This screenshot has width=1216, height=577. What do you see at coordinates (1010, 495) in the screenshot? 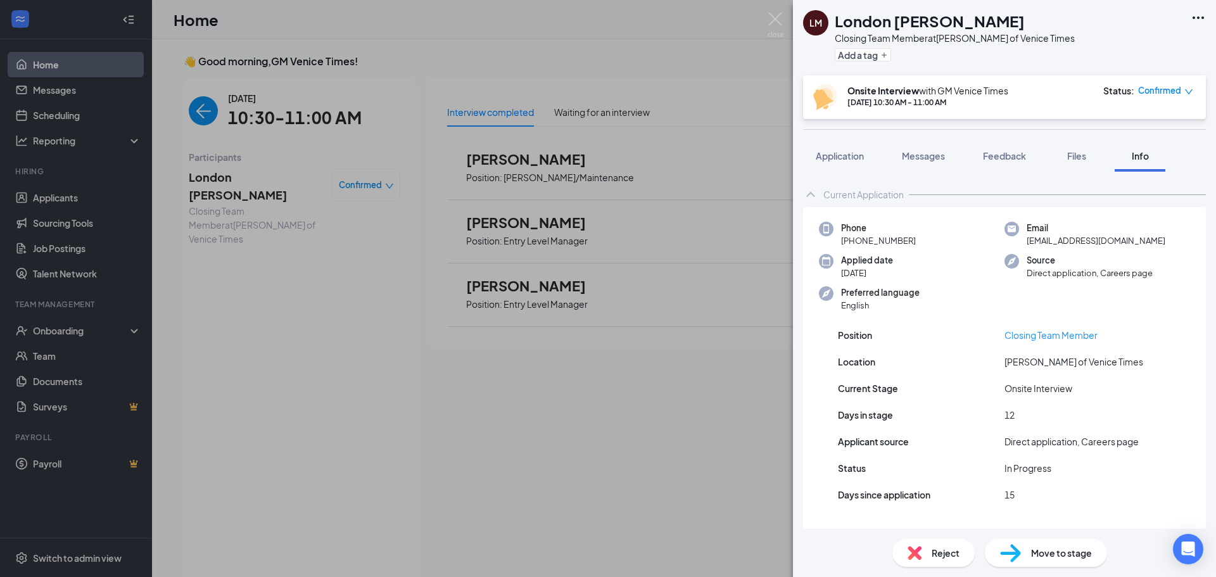
I see `span: 15` at bounding box center [1010, 495].